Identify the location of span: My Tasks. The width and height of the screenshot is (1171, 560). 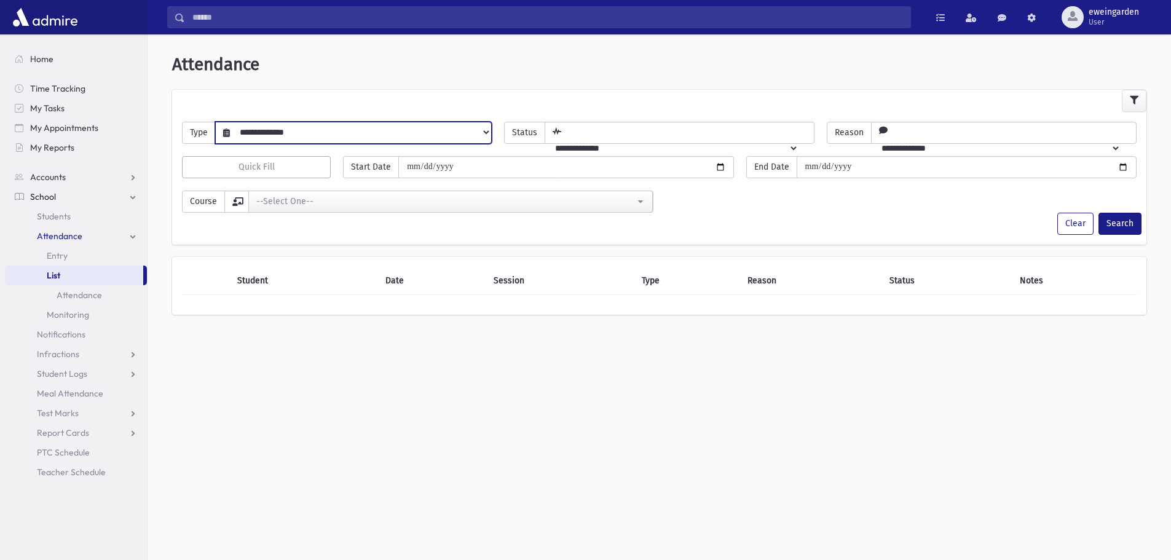
(47, 108).